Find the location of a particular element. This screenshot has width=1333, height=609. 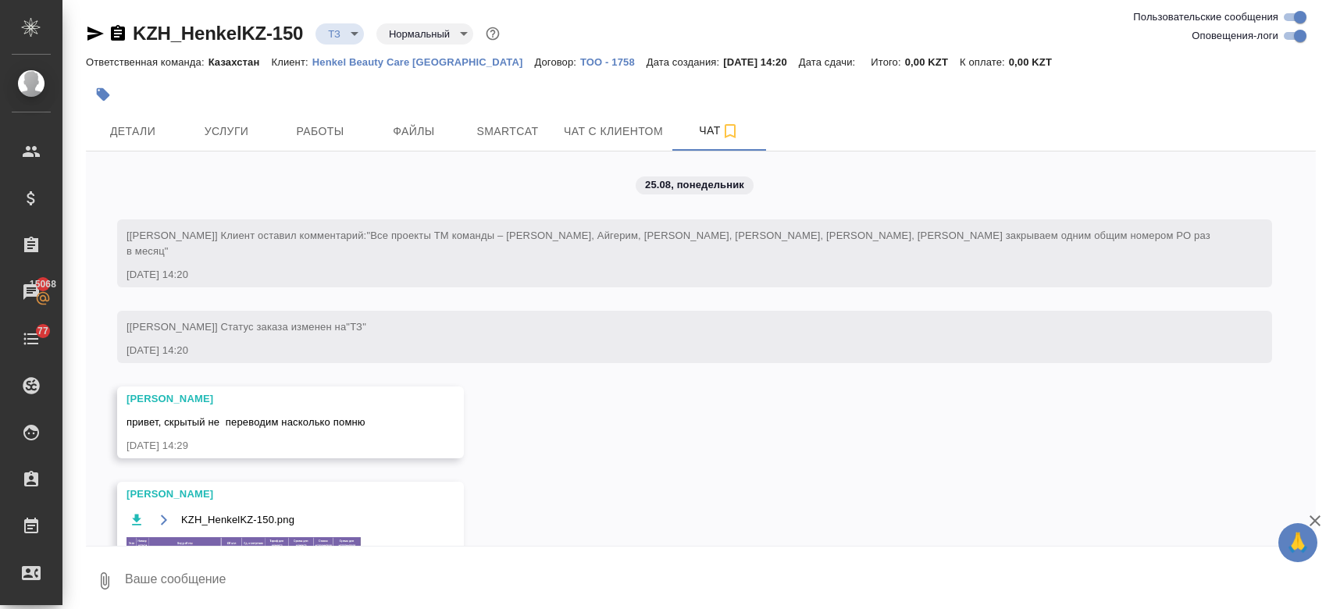

p: Клиент: is located at coordinates (291, 62).